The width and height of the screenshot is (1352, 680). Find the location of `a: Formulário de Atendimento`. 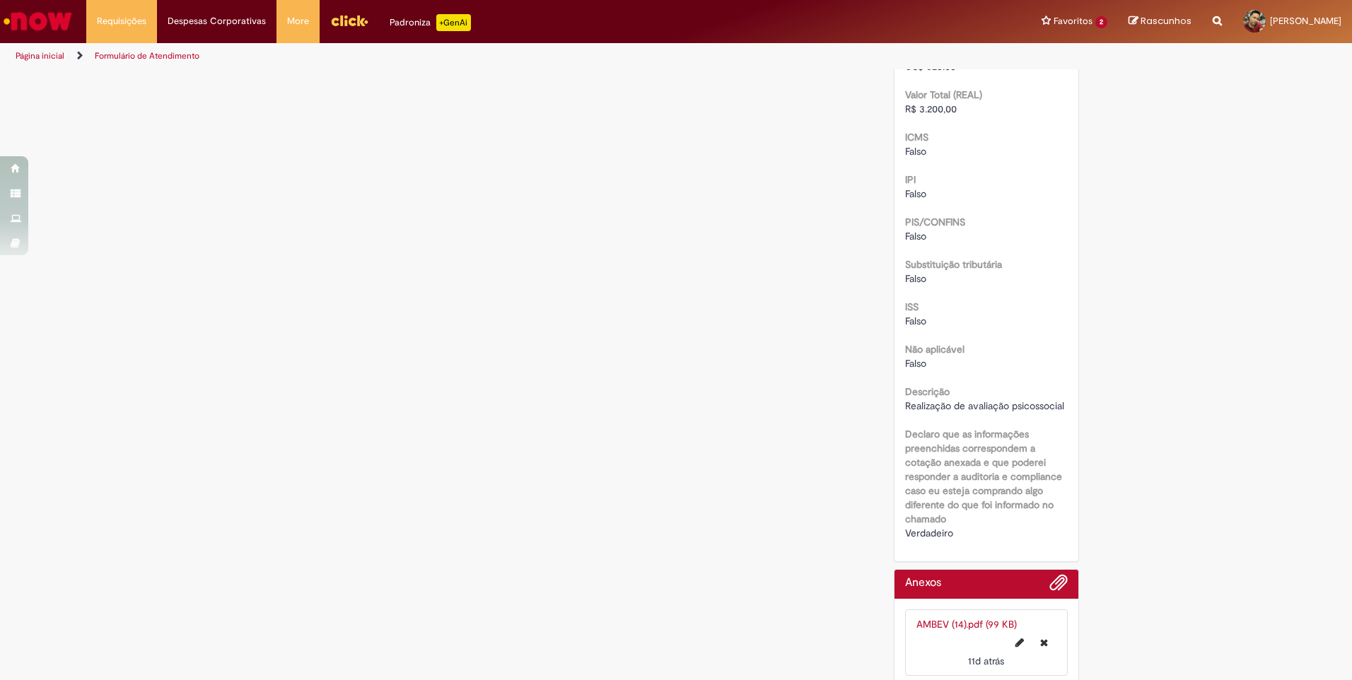

a: Formulário de Atendimento is located at coordinates (147, 56).